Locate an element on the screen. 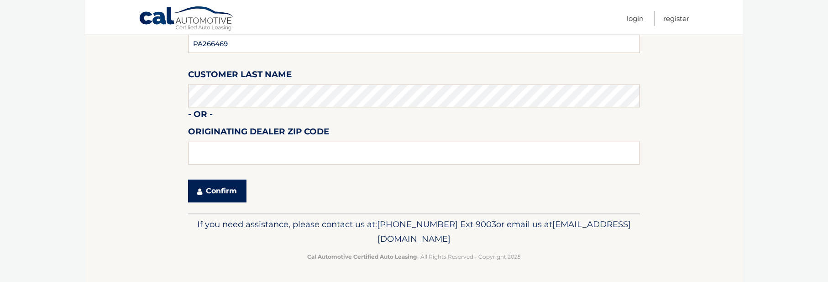  label: Customer Last Name is located at coordinates (240, 76).